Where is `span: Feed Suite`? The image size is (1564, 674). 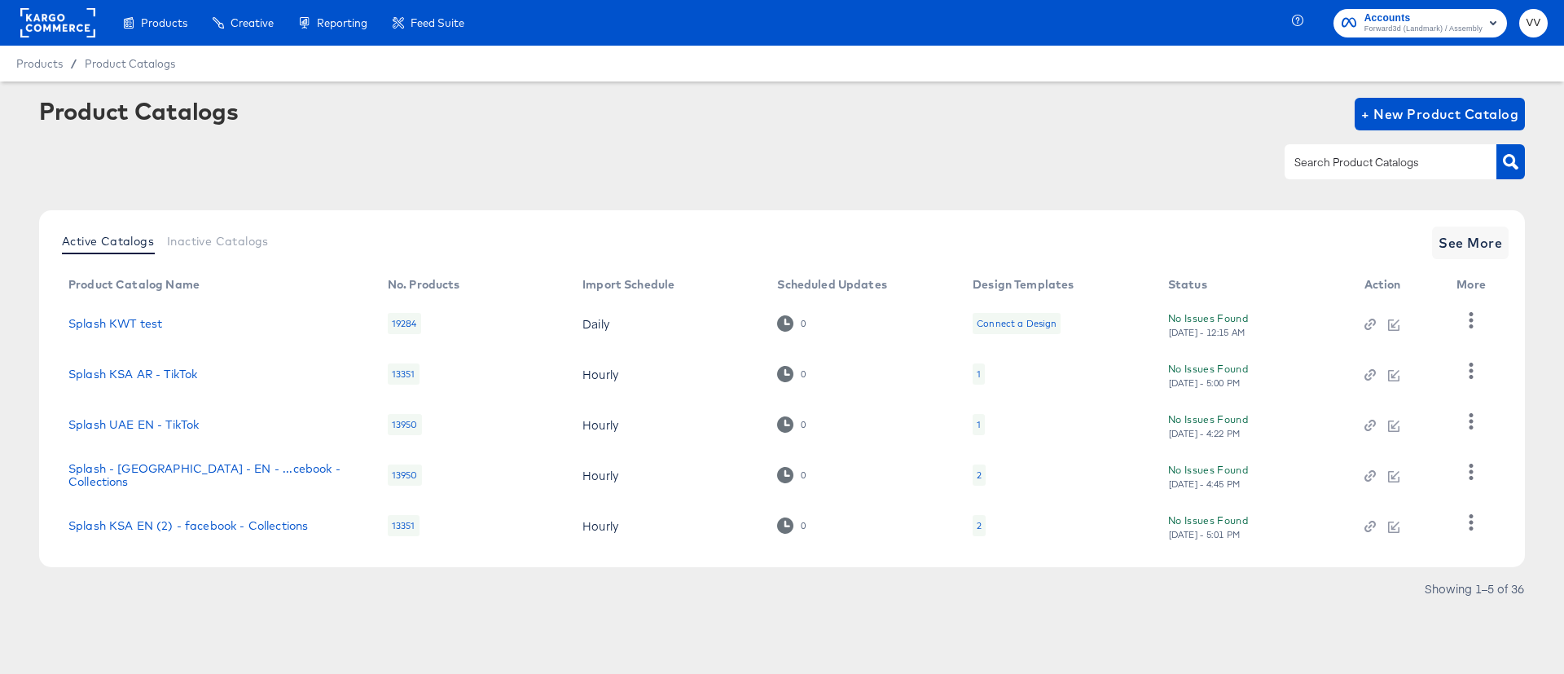
span: Feed Suite is located at coordinates (438, 23).